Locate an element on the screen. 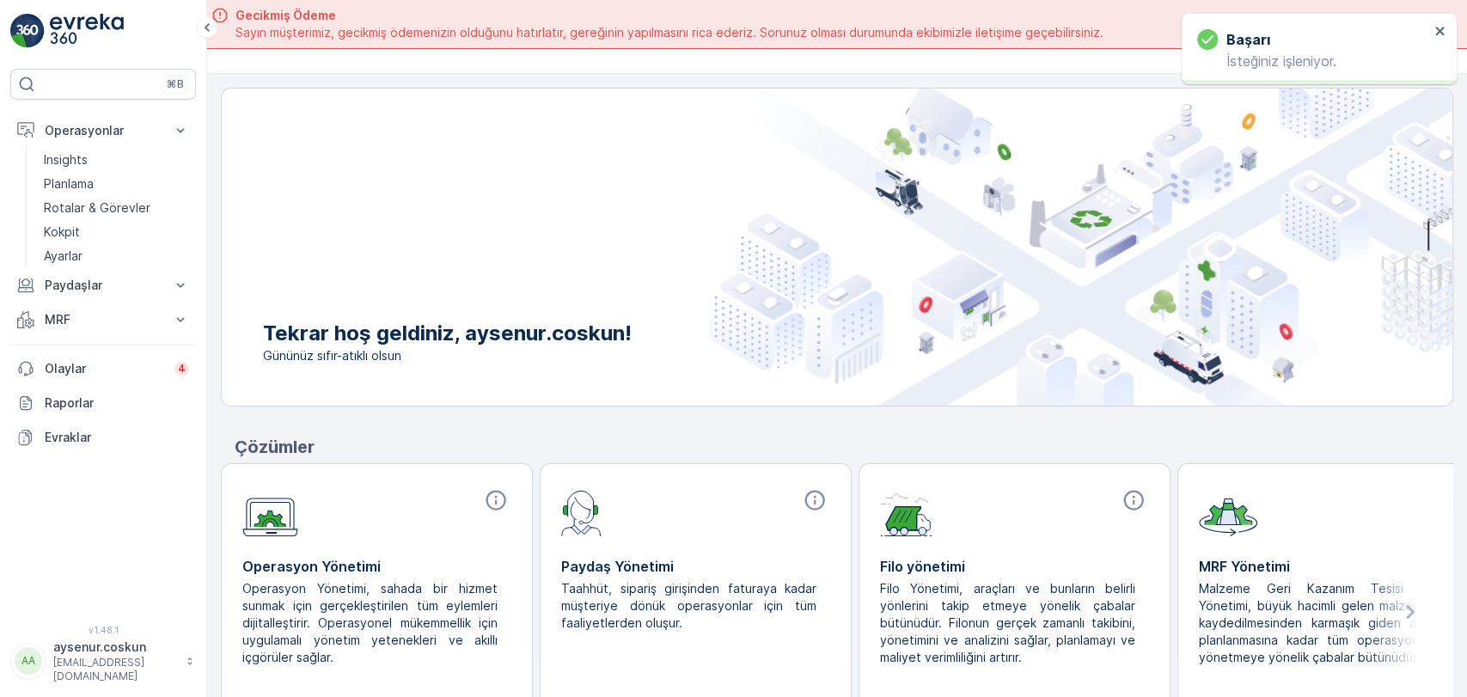 The height and width of the screenshot is (697, 1467). p: Ayarlar is located at coordinates (63, 256).